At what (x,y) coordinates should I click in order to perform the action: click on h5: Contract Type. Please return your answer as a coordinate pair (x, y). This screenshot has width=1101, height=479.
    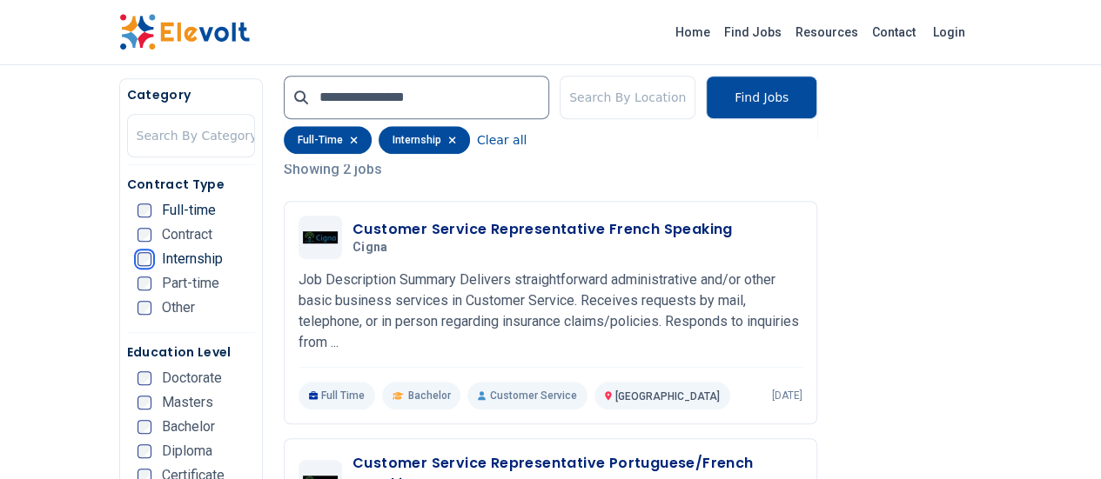
    Looking at the image, I should click on (191, 184).